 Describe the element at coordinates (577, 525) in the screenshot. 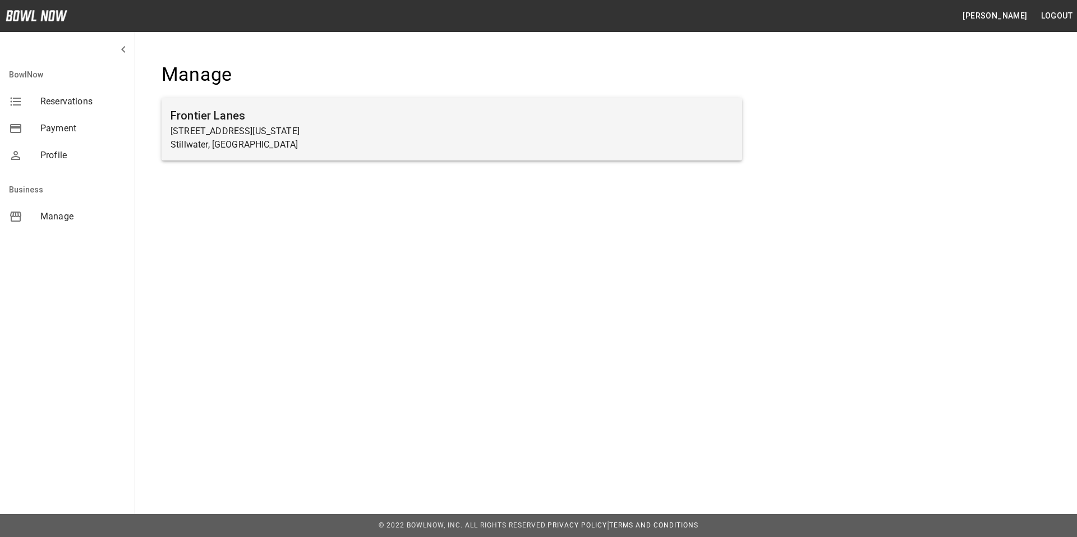

I see `a: Privacy Policy` at that location.